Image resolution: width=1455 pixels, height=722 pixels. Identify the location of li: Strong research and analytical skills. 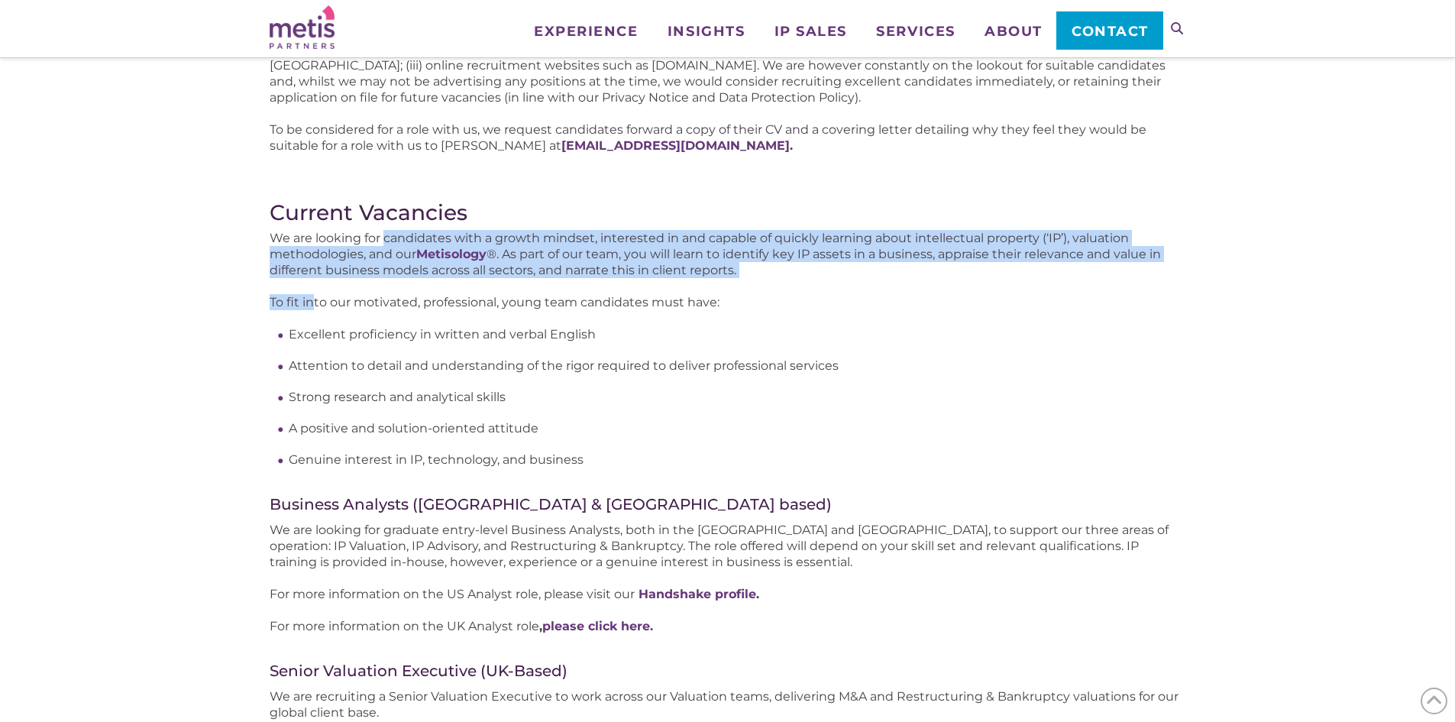
(737, 396).